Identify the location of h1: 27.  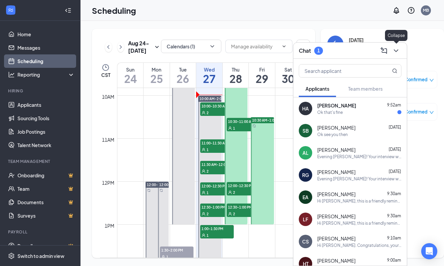
(209, 79).